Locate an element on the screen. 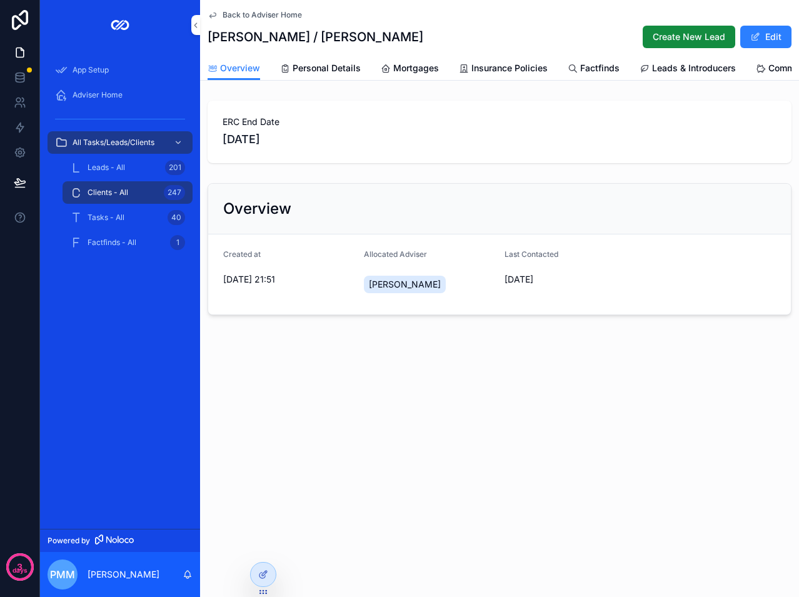 This screenshot has height=597, width=799. img: App logo is located at coordinates (120, 25).